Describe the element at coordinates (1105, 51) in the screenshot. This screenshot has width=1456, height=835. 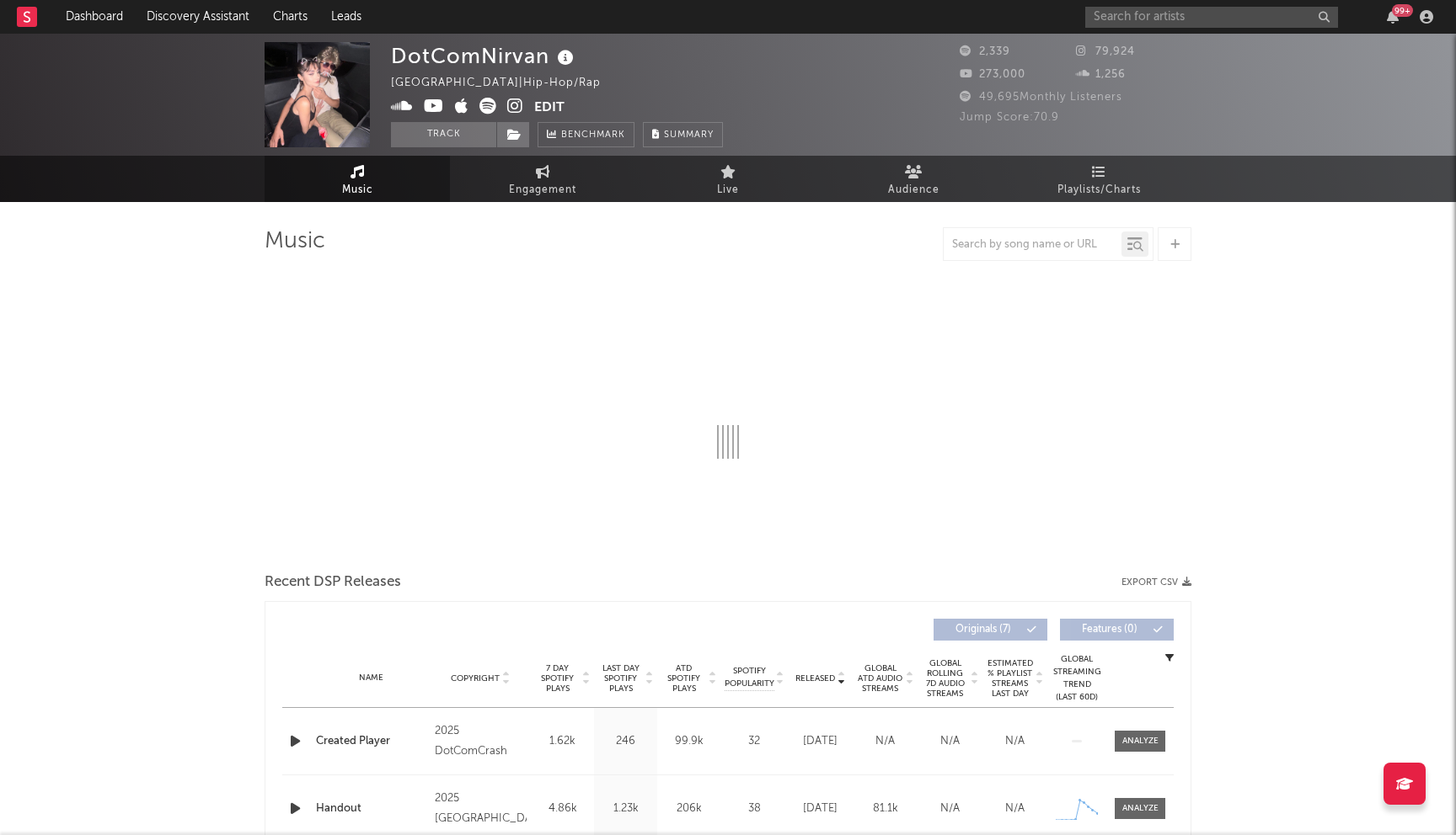
I see `span: 79,924` at that location.